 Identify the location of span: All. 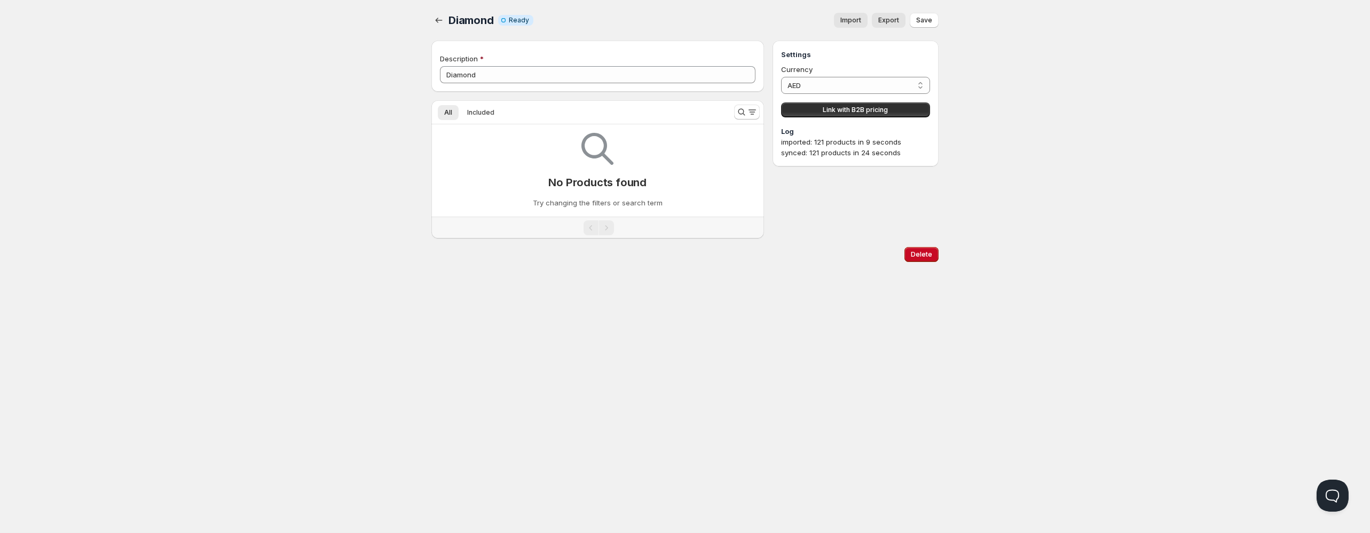
(448, 113).